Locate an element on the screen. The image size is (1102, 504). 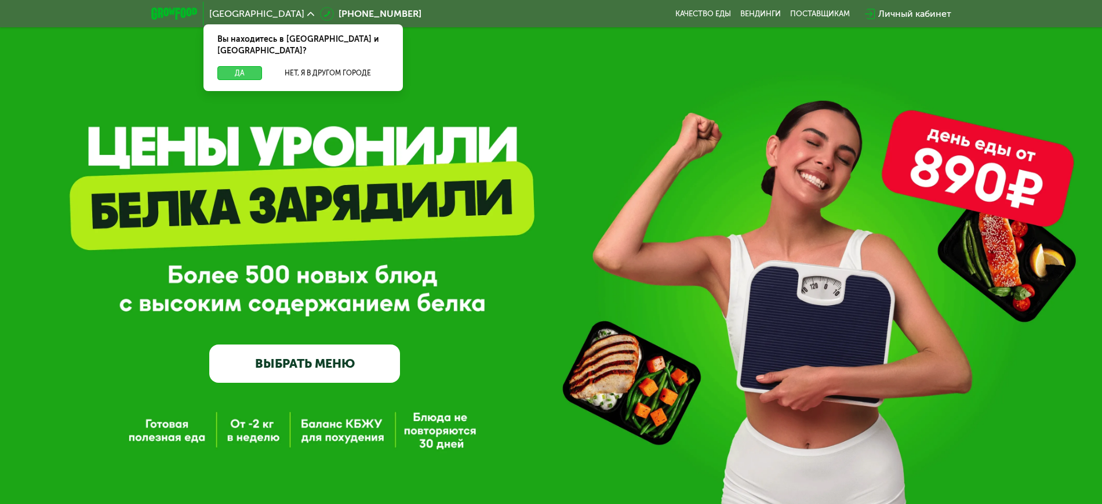
div: Личный кабинет is located at coordinates (915, 14).